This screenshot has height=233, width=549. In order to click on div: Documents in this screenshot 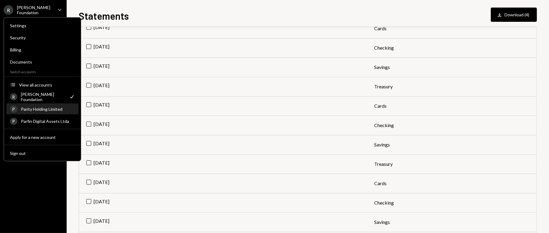, I will do `click(42, 62)`.